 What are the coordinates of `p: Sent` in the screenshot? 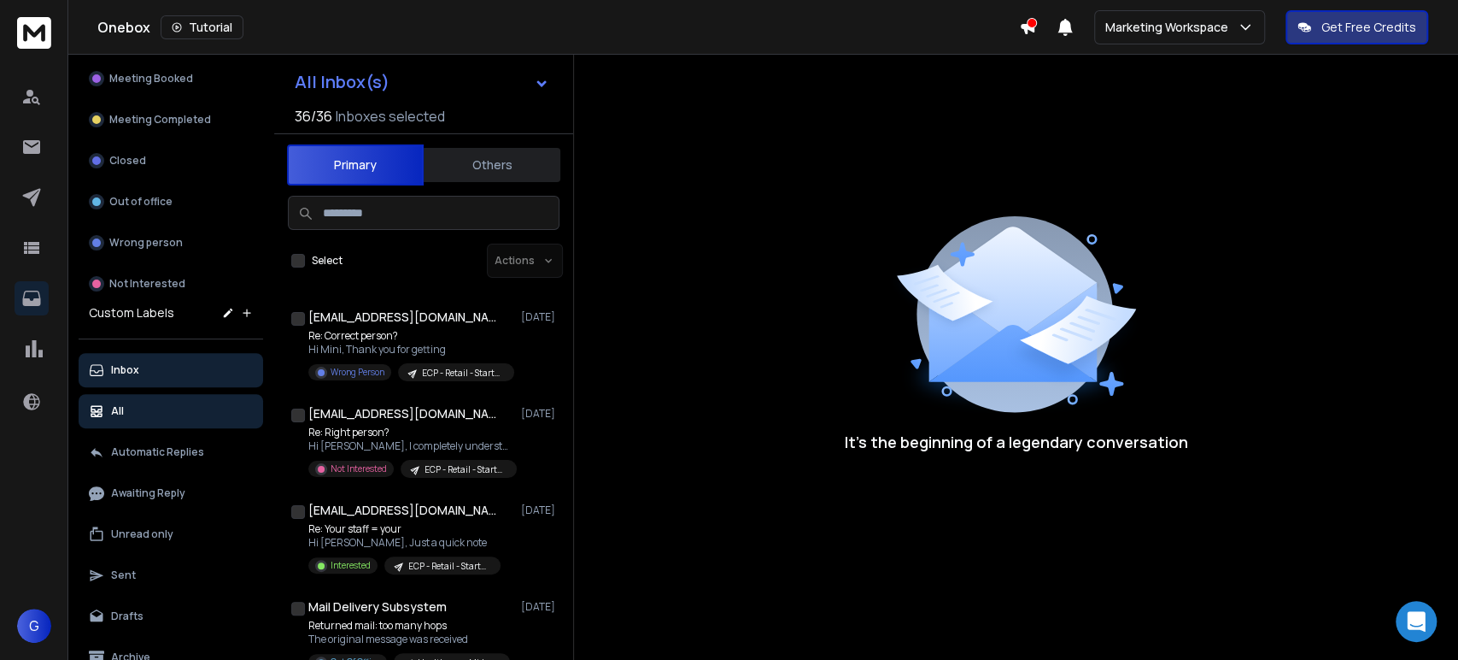 It's located at (123, 575).